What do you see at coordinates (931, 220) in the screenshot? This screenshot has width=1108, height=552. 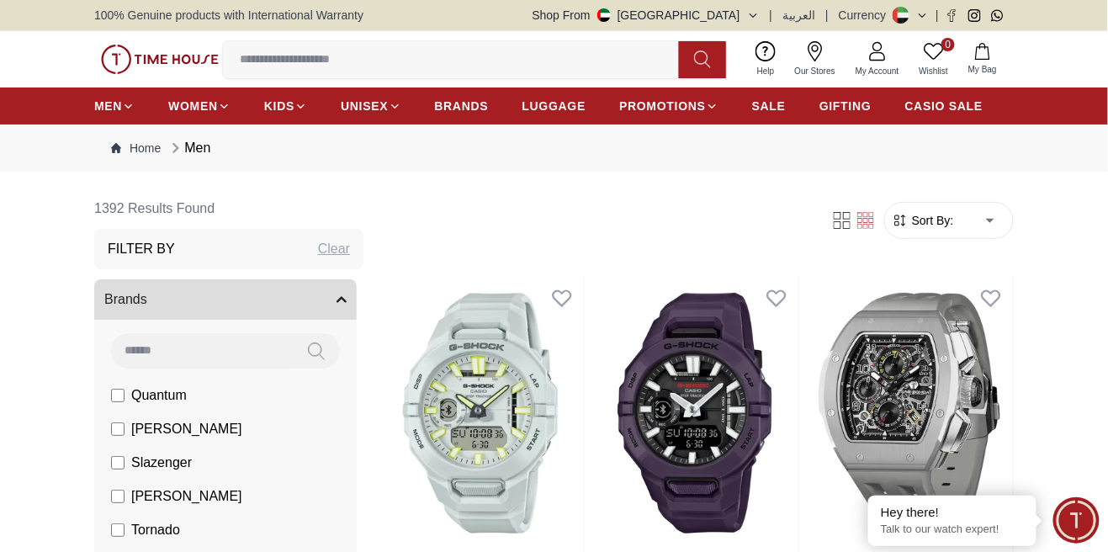 I see `span: Sort By:` at bounding box center [931, 220].